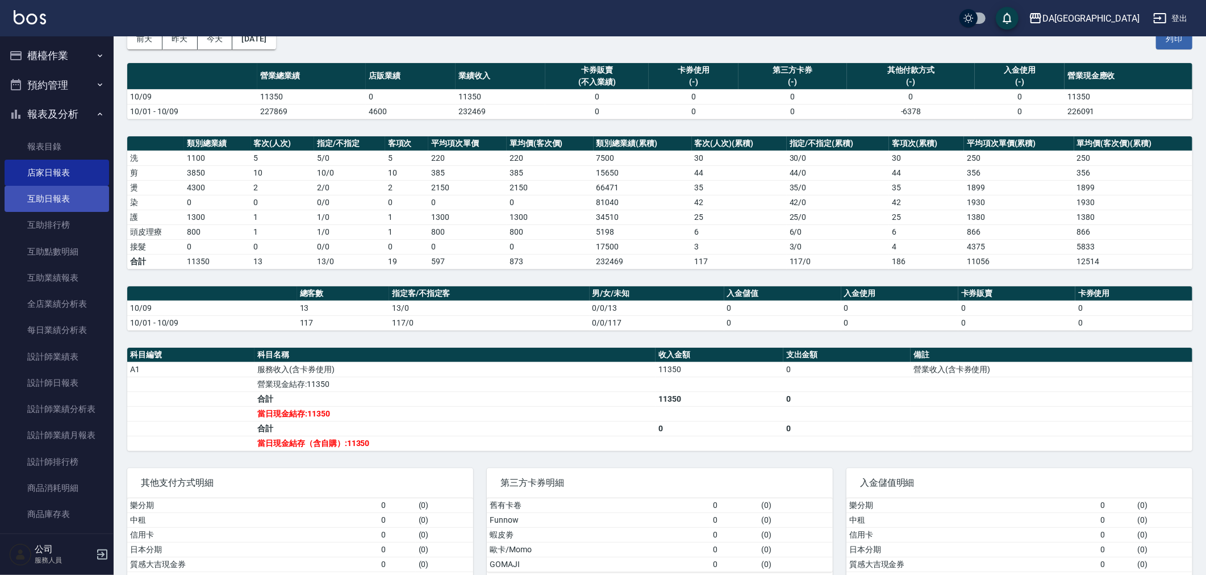  What do you see at coordinates (467, 158) in the screenshot?
I see `td: 220` at bounding box center [467, 158].